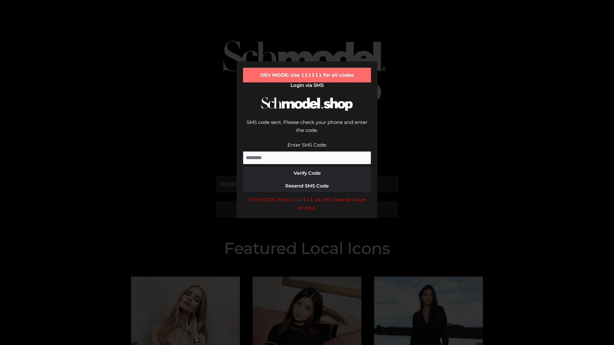 The height and width of the screenshot is (345, 614). What do you see at coordinates (307, 186) in the screenshot?
I see `button: Resend SMS Code` at bounding box center [307, 186].